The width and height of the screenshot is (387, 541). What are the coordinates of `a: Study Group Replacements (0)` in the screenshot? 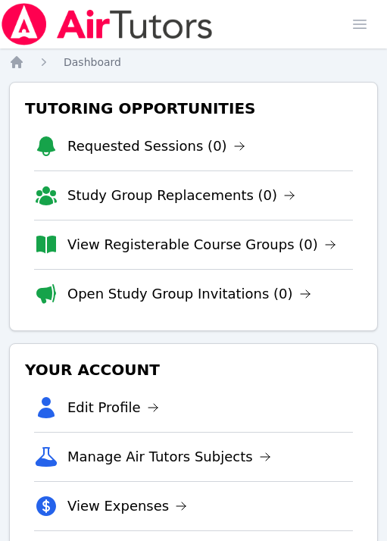 It's located at (181, 196).